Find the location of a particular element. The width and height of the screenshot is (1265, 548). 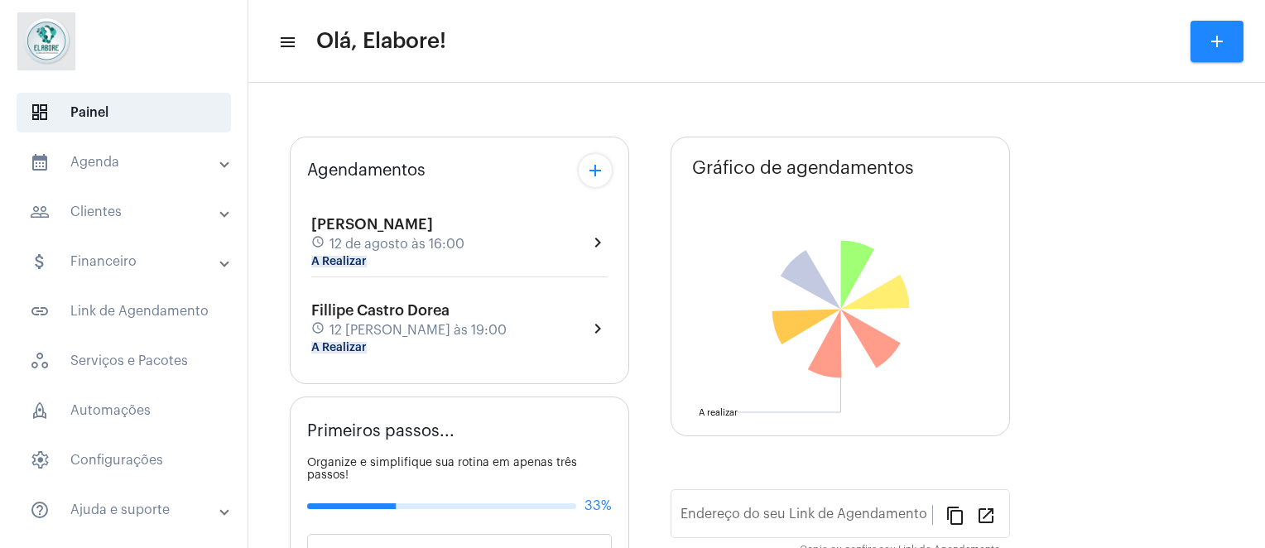

mat-panel-title: Clientes is located at coordinates (125, 212).